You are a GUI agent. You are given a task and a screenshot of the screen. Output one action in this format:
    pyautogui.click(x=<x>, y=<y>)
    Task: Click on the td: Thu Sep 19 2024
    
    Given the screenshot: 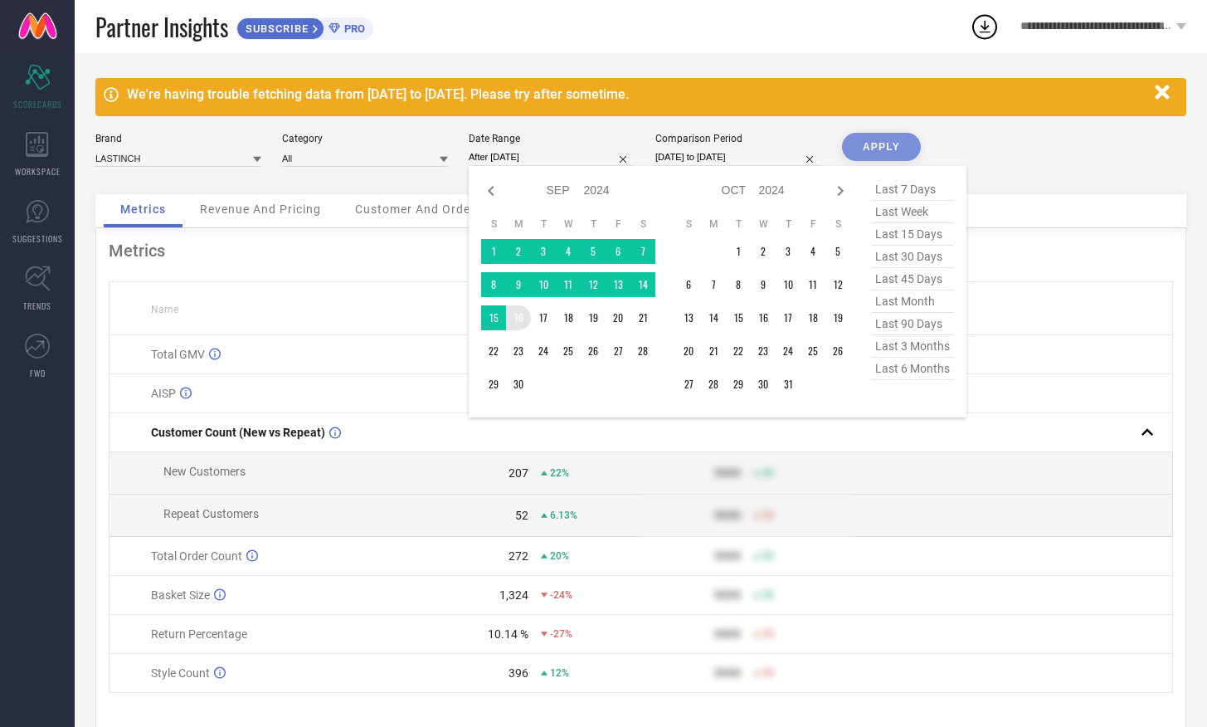 What is the action you would take?
    pyautogui.click(x=593, y=318)
    